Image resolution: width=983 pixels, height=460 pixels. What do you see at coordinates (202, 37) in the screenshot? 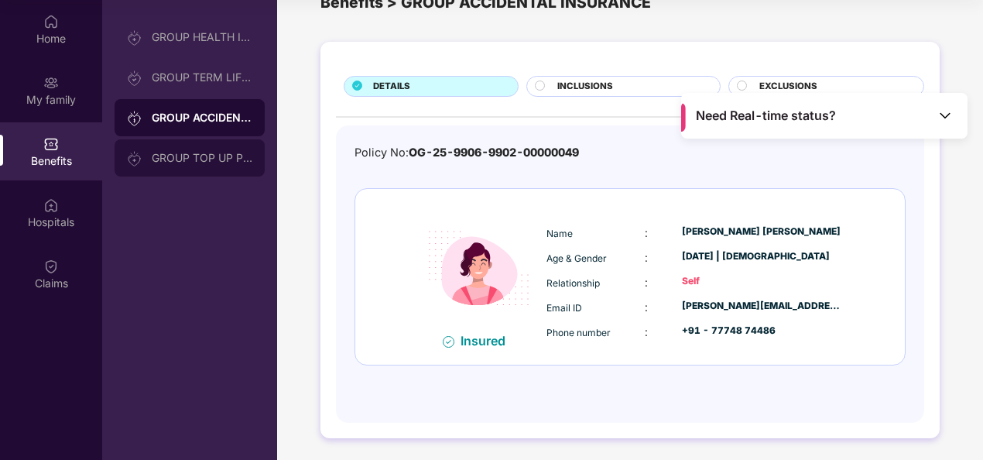
I see `div: GROUP HEALTH INSURANCE` at bounding box center [202, 37].